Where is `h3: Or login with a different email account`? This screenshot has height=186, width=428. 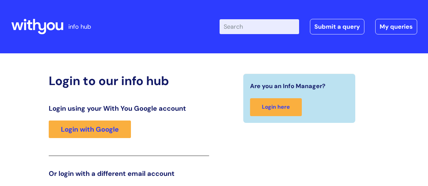
h3: Or login with a different email account is located at coordinates (129, 174).